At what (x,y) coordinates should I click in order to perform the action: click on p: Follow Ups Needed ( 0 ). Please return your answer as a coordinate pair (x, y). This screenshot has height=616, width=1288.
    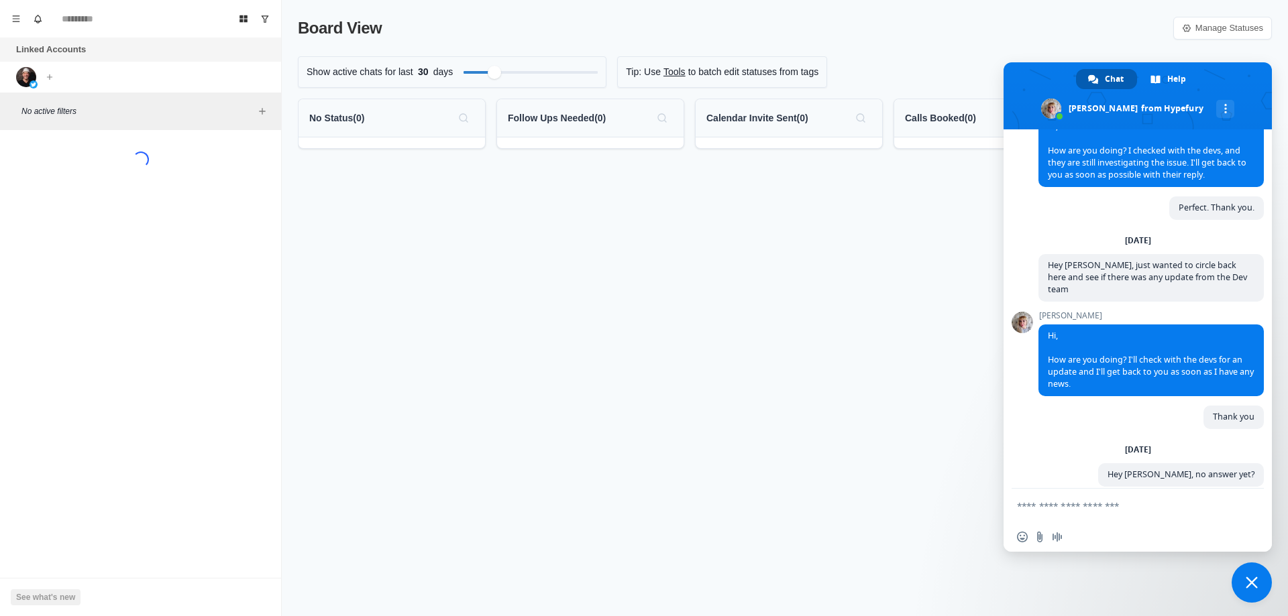
    Looking at the image, I should click on (557, 118).